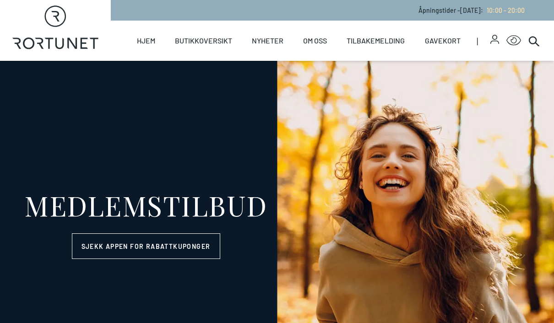 The width and height of the screenshot is (554, 323). What do you see at coordinates (443, 41) in the screenshot?
I see `a: Gavekort` at bounding box center [443, 41].